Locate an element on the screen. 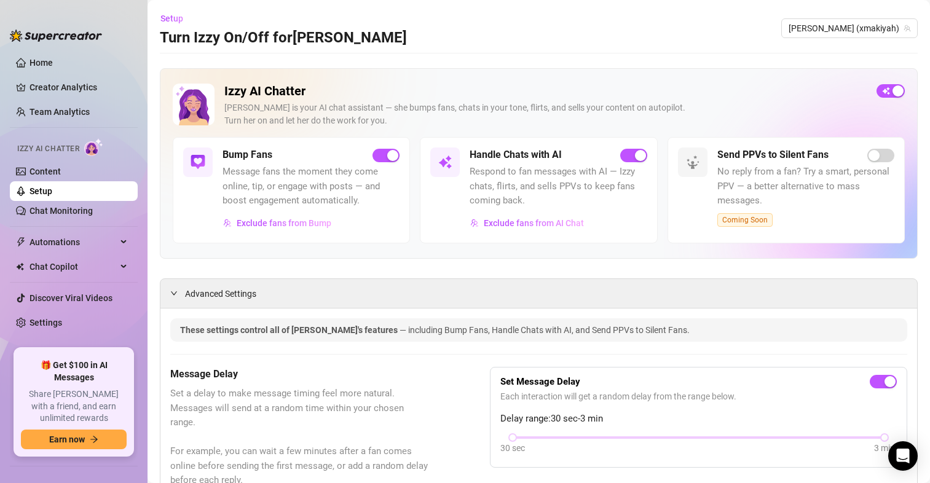 This screenshot has width=930, height=483. span: Message fans the moment they come online, tip, or engage with posts — and boost engagement automa... is located at coordinates (311, 186).